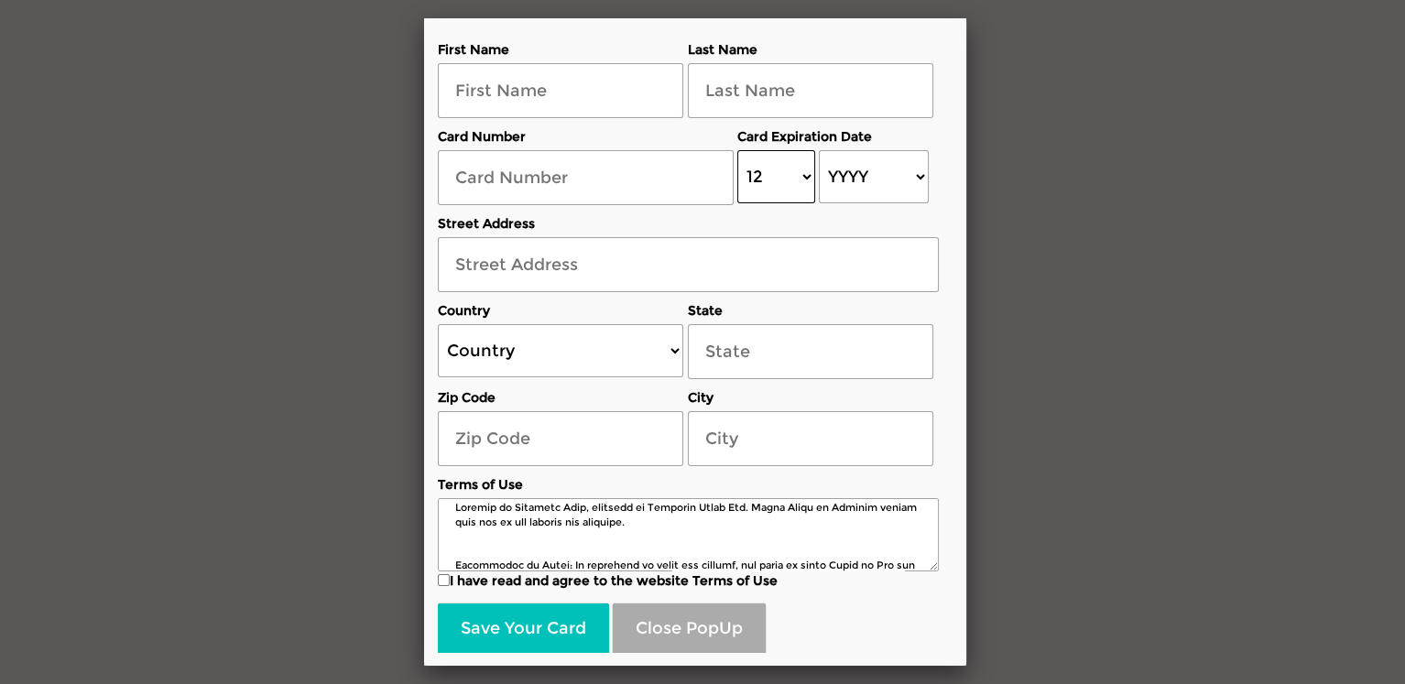 This screenshot has width=1405, height=684. Describe the element at coordinates (585, 136) in the screenshot. I see `label: Card Number` at that location.